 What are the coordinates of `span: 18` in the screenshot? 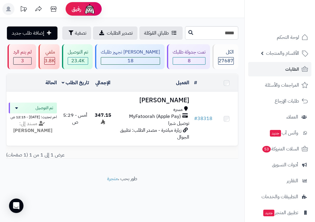 It's located at (130, 61).